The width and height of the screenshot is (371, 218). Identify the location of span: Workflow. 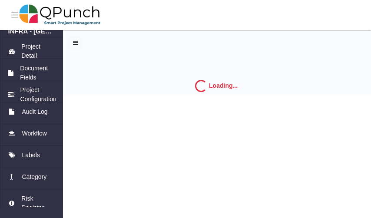
(34, 133).